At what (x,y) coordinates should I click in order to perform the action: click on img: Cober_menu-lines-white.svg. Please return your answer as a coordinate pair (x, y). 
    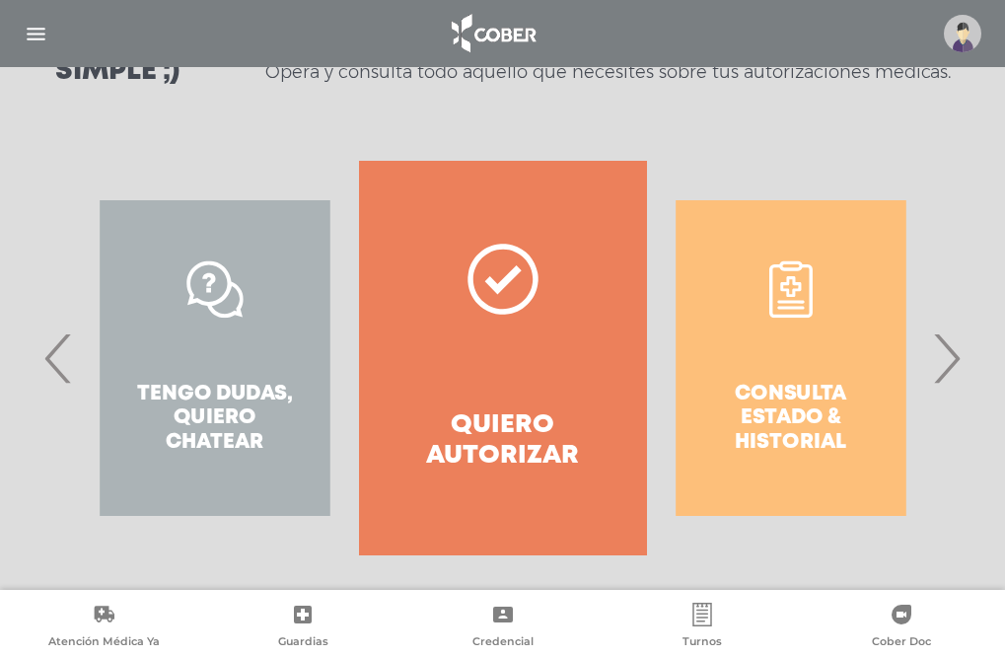
    Looking at the image, I should click on (36, 34).